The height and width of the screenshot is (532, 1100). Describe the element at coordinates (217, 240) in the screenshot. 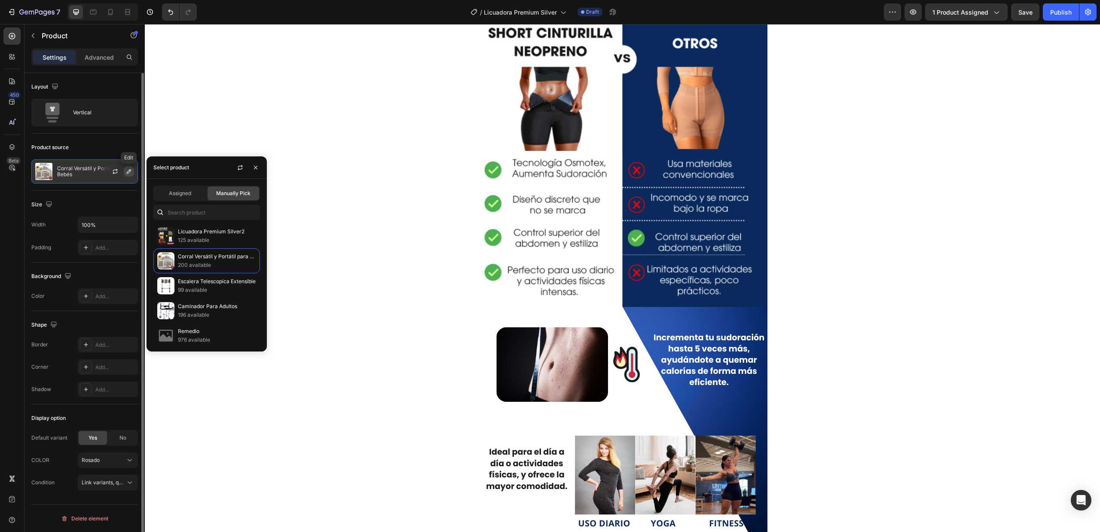

I see `p: 125 available` at that location.